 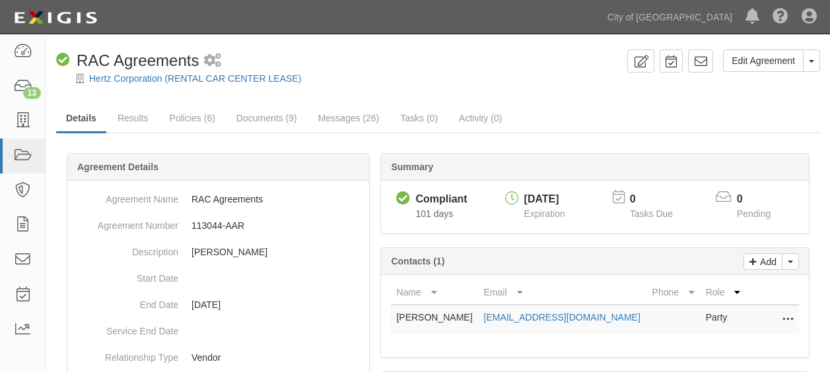 What do you see at coordinates (441, 199) in the screenshot?
I see `div: Compliant` at bounding box center [441, 199].